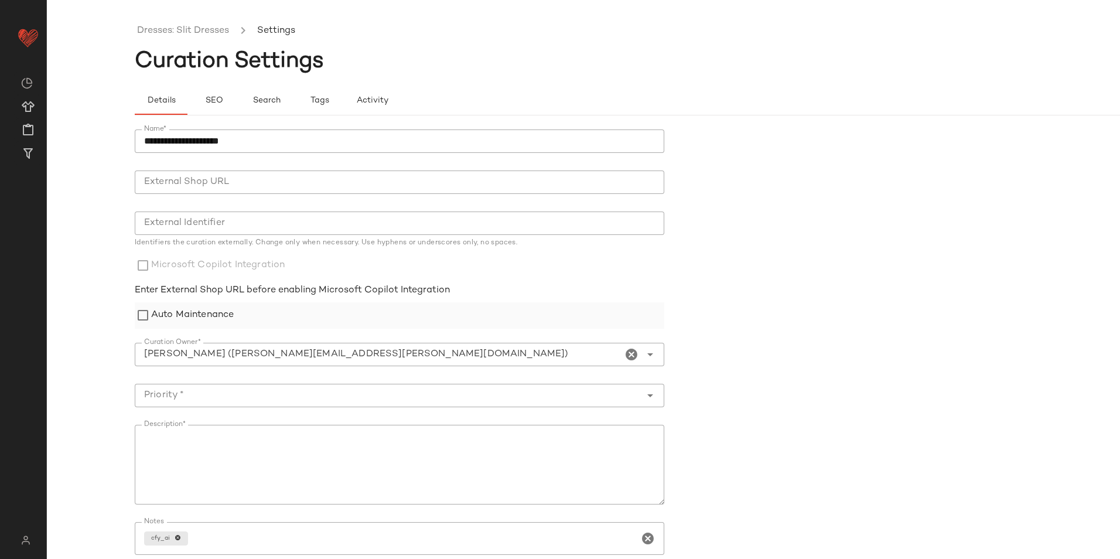 The width and height of the screenshot is (1120, 559). What do you see at coordinates (400, 243) in the screenshot?
I see `div: Identifiers the curation externally. Change only when necessary. Use hyphens or underscores only,...` at bounding box center [400, 243].